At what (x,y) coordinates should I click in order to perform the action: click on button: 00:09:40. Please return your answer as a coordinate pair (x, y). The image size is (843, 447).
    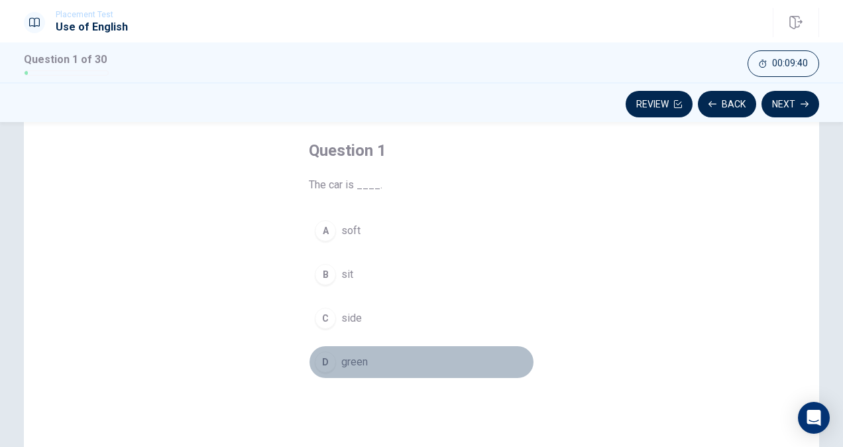
    Looking at the image, I should click on (783, 64).